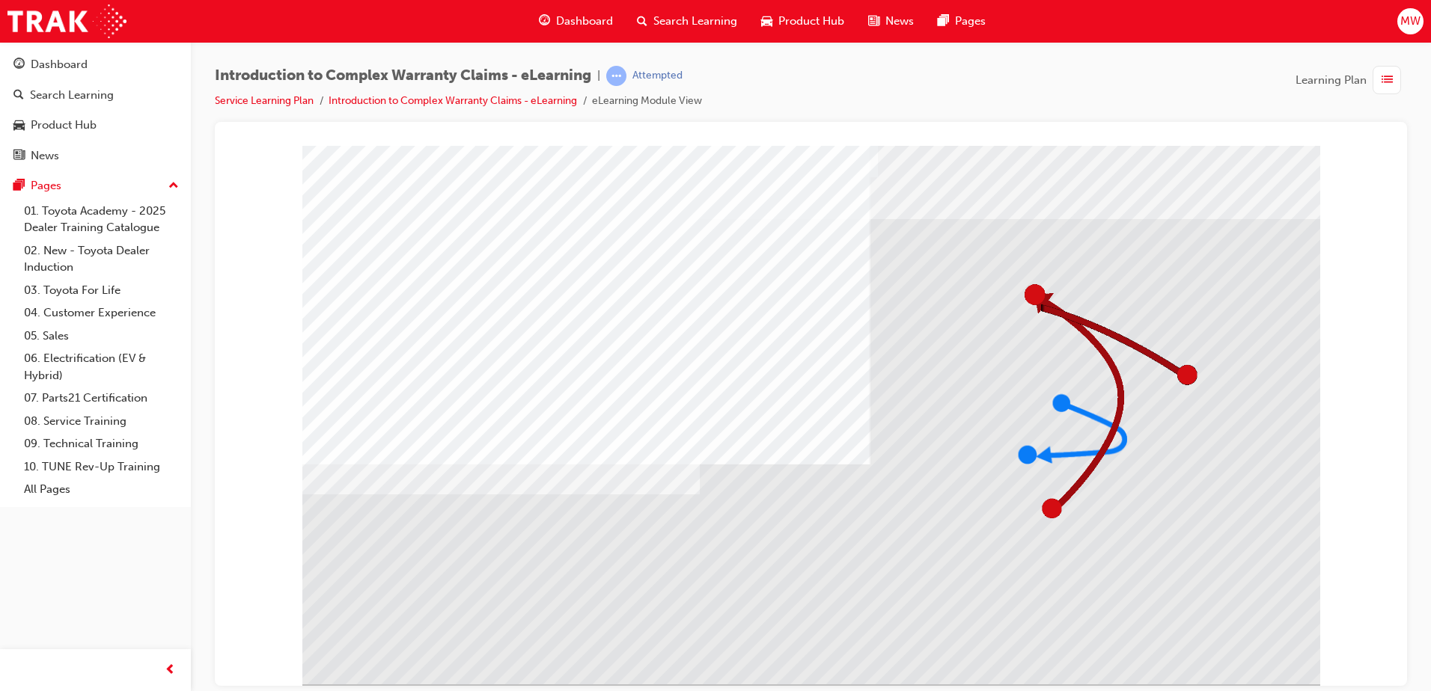 The image size is (1431, 691). Describe the element at coordinates (101, 398) in the screenshot. I see `a: 07. Parts21 Certification` at that location.